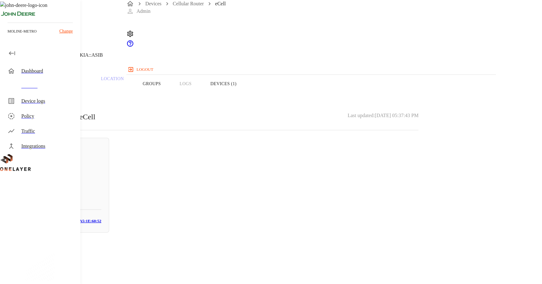  What do you see at coordinates (223, 84) in the screenshot?
I see `button: Devices (1)` at bounding box center [223, 84].